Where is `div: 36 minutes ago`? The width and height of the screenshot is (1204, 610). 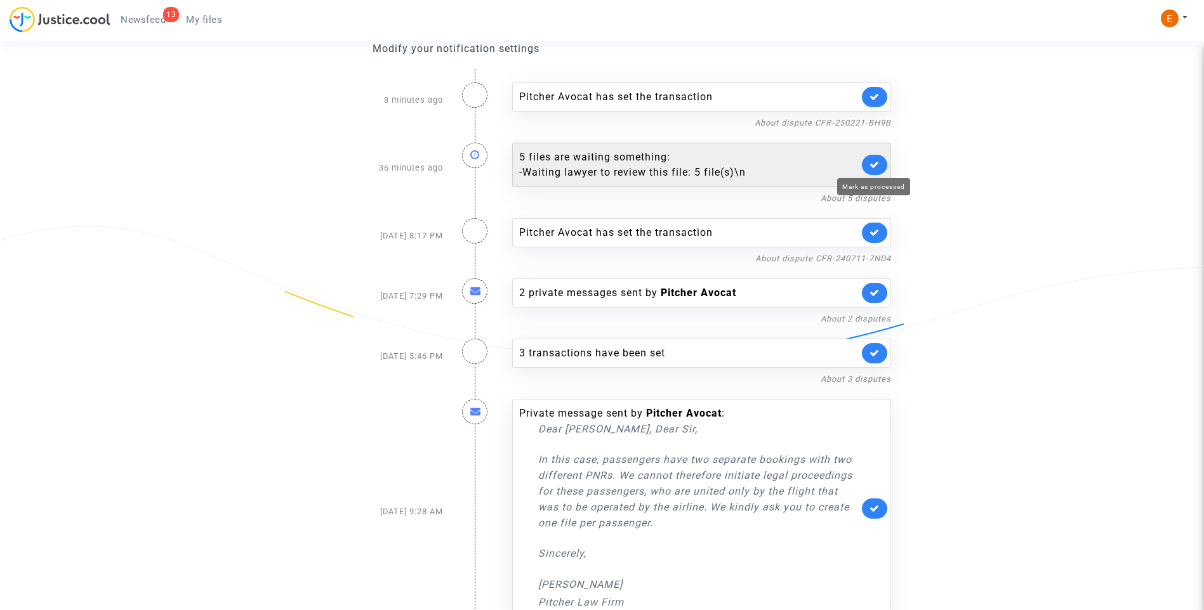 div: 36 minutes ago is located at coordinates (378, 168).